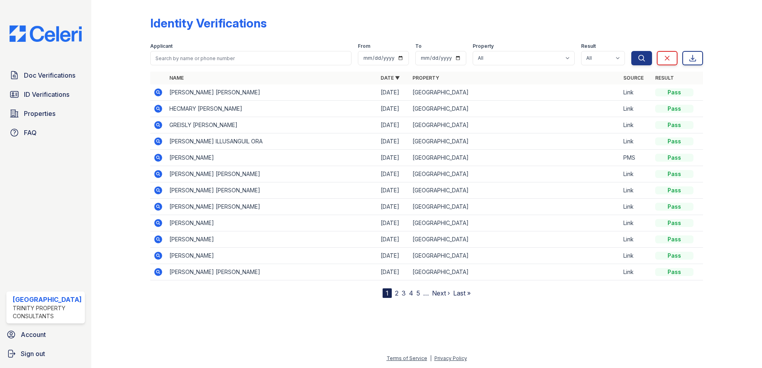  Describe the element at coordinates (404, 293) in the screenshot. I see `a: 3` at that location.